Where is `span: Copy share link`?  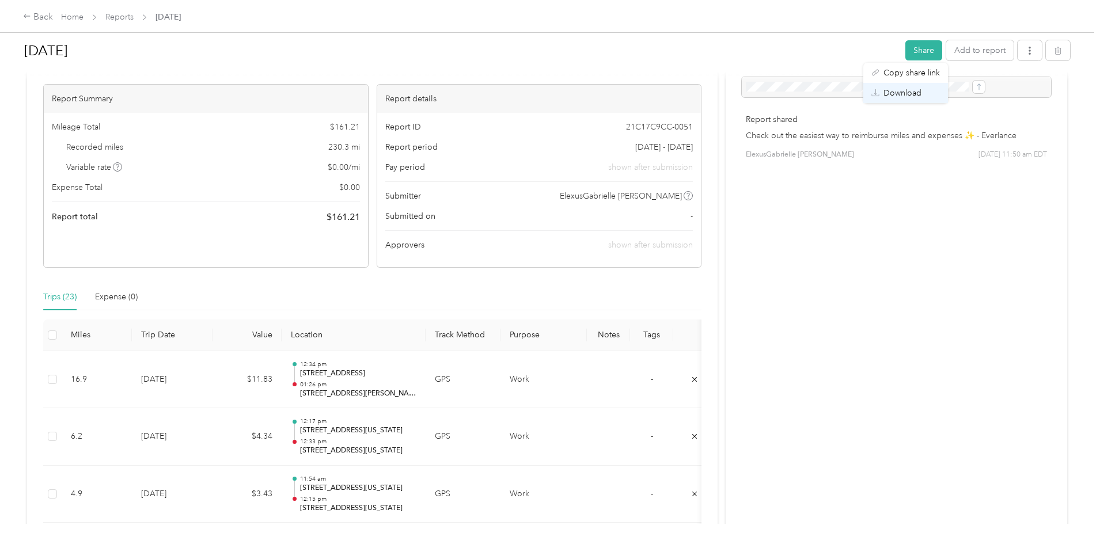
span: Copy share link is located at coordinates (912, 73).